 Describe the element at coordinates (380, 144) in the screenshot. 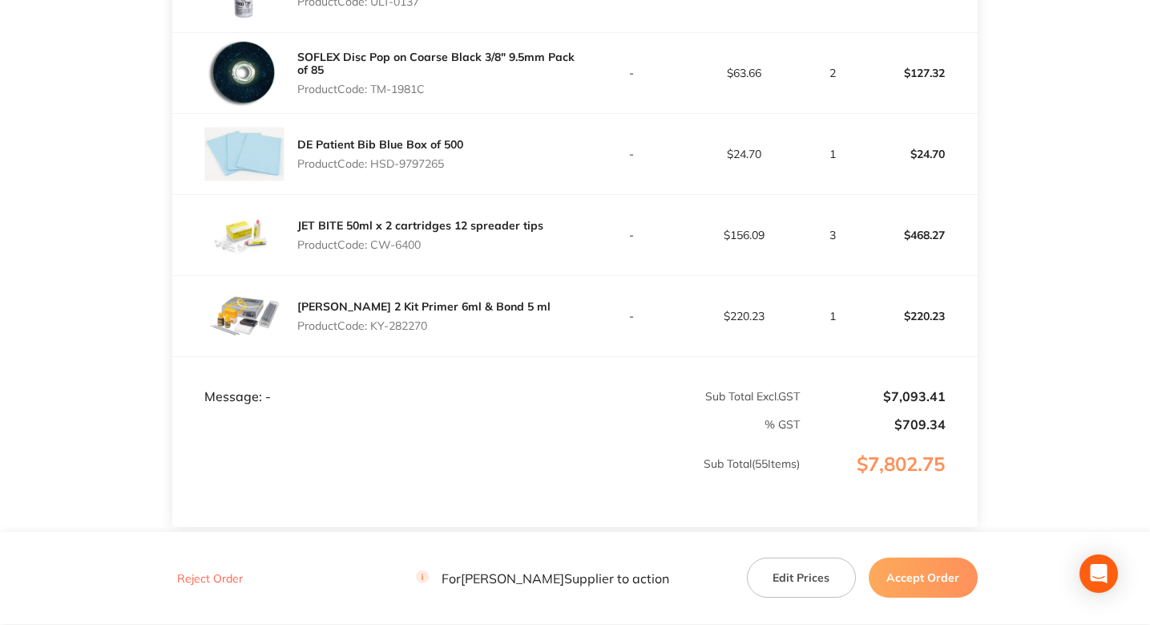

I see `a: DE Patient Bib Blue Box of 500` at that location.